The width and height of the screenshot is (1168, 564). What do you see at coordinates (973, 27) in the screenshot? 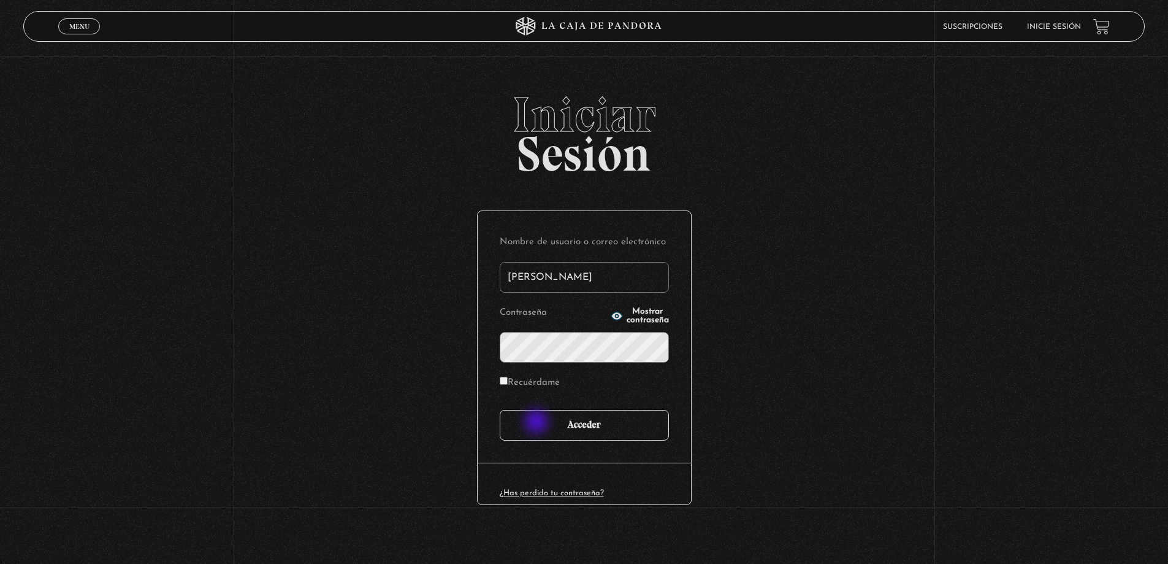
I see `a: Suscripciones` at bounding box center [973, 27].